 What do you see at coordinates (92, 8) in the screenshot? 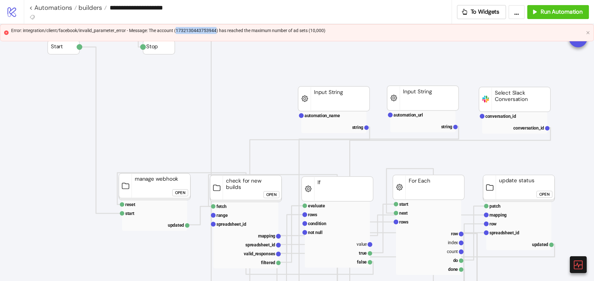
I see `a: builders` at bounding box center [92, 8].